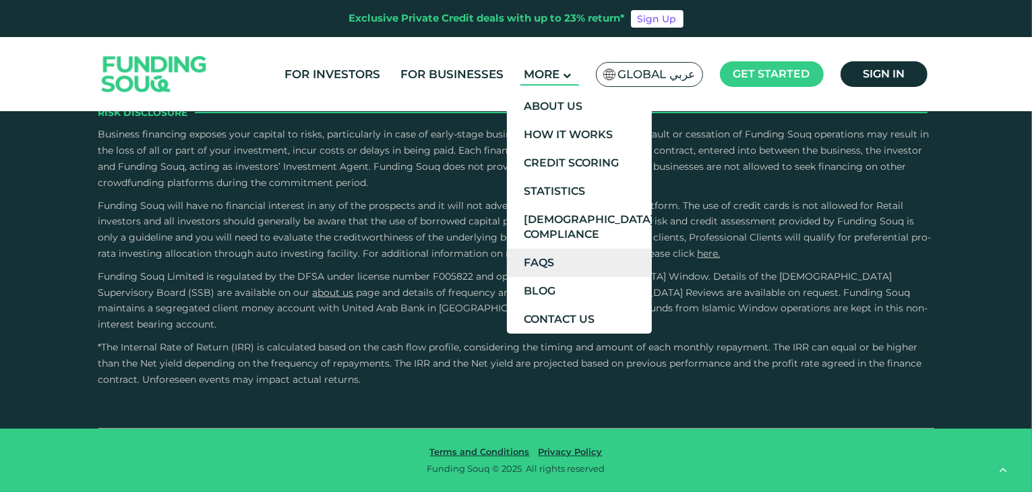 Image resolution: width=1032 pixels, height=492 pixels. What do you see at coordinates (515, 229) in the screenshot?
I see `span: Funding Souq will have no financial interest in any of the prospects and it will not advertise bu...` at bounding box center [515, 229].